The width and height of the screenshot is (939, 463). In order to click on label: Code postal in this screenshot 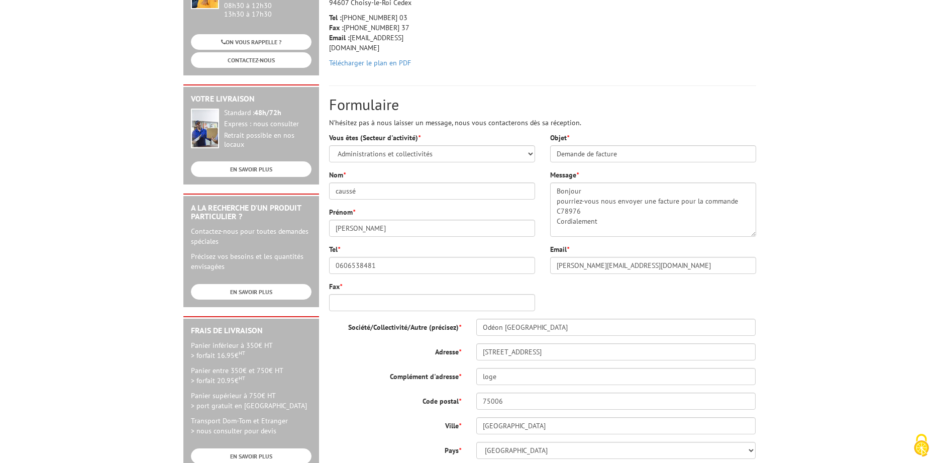, I will do `click(395, 399)`.